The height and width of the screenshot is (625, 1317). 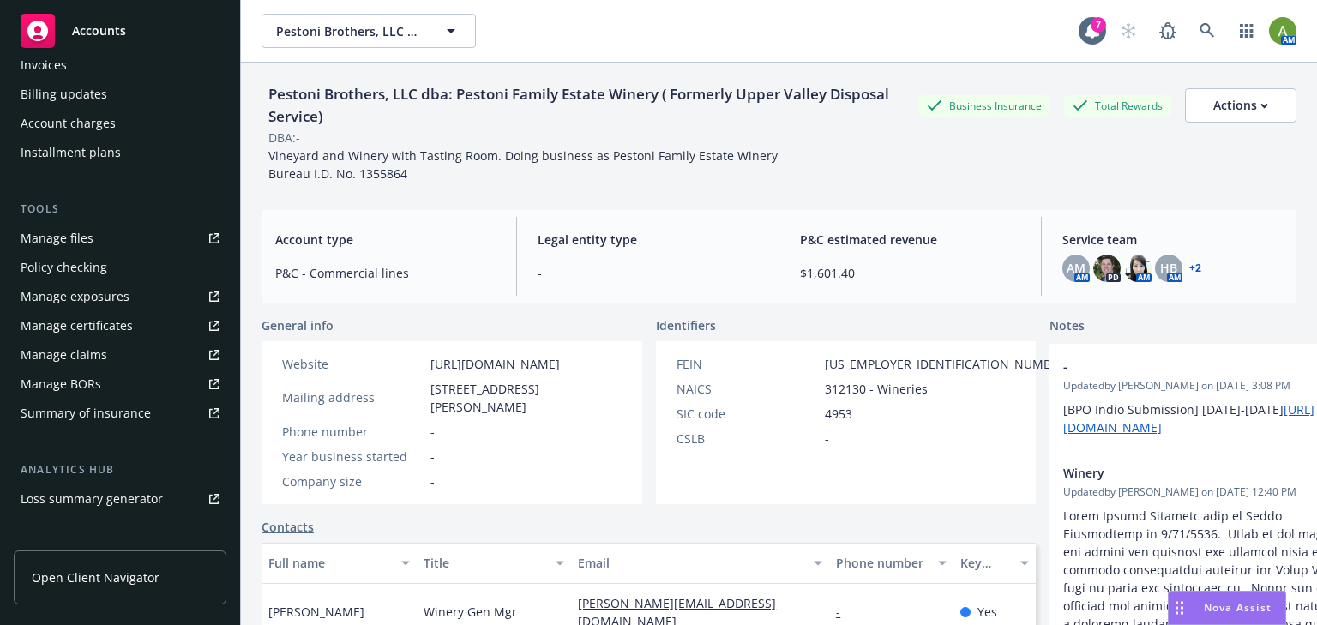 What do you see at coordinates (86, 413) in the screenshot?
I see `div: Summary of insurance` at bounding box center [86, 413].